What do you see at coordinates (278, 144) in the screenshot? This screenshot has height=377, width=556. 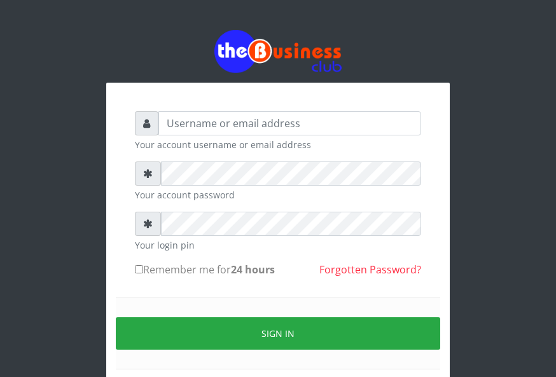 I see `small: Your account username or email address` at bounding box center [278, 144].